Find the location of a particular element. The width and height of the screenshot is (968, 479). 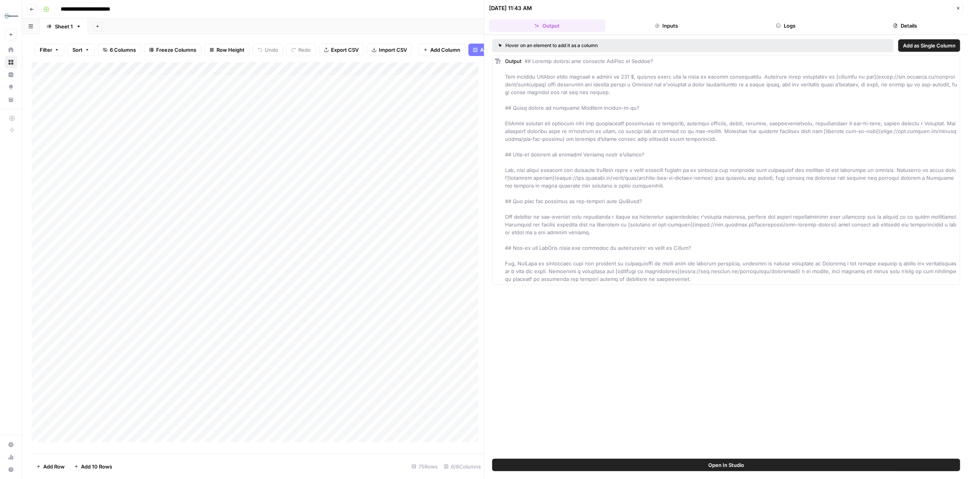

button: Row Height is located at coordinates (227, 50).